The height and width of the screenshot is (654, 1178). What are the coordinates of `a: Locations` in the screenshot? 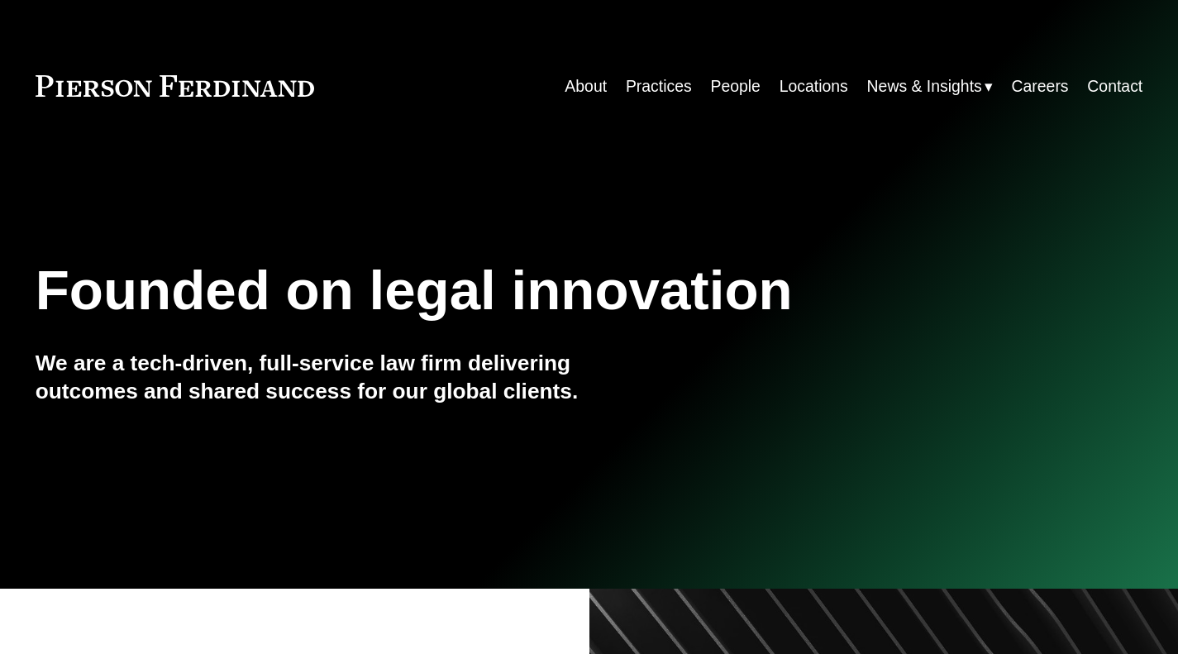 It's located at (814, 86).